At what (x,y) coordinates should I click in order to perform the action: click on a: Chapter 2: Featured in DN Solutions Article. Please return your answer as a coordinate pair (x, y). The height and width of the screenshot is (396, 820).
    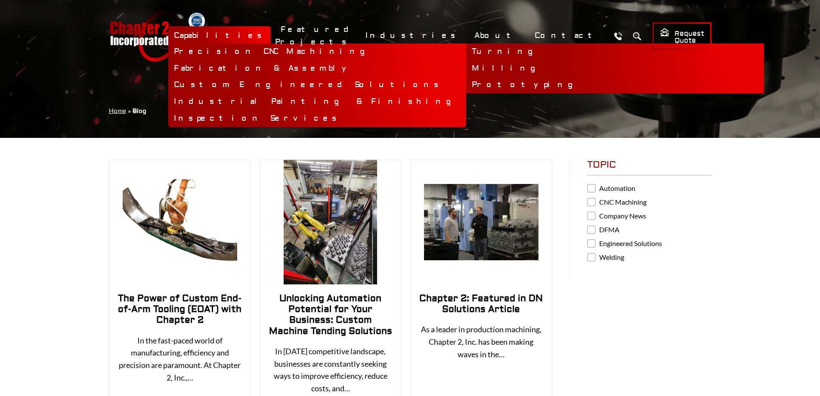
    Looking at the image, I should click on (481, 304).